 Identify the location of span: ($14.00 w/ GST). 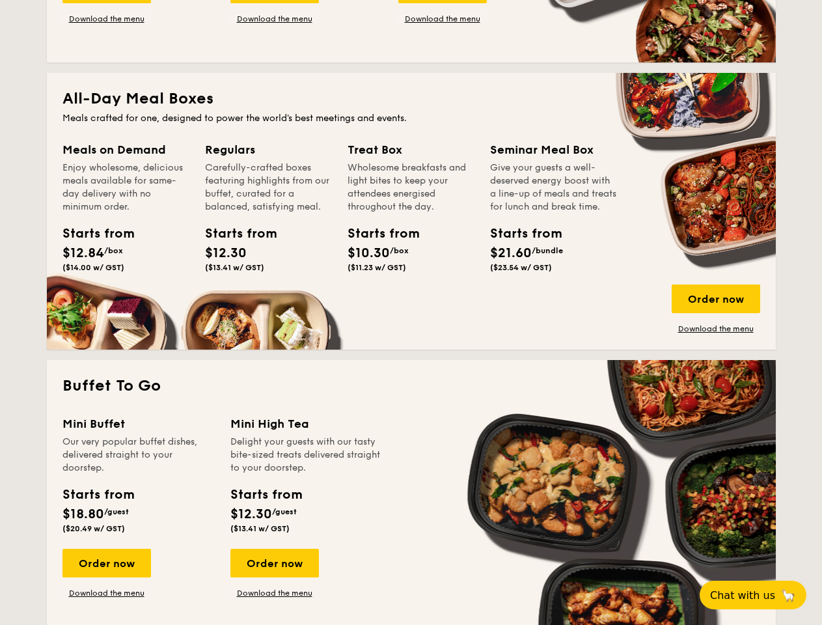
(93, 268).